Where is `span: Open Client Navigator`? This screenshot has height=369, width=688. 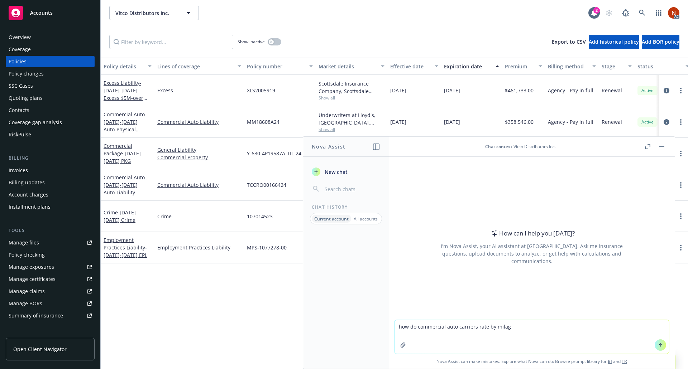
span: Open Client Navigator is located at coordinates (40, 349).